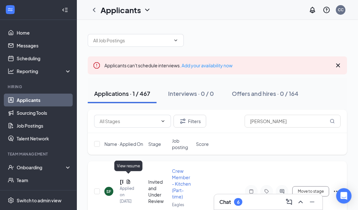  What do you see at coordinates (225, 202) in the screenshot?
I see `h3: Chat` at bounding box center [225, 202].